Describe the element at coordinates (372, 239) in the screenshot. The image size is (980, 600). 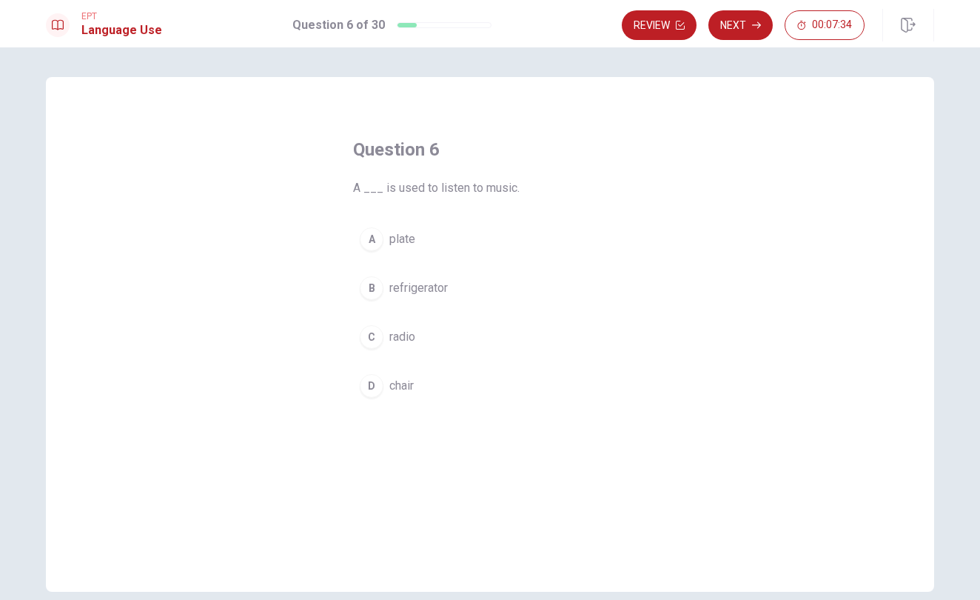
I see `div: A` at that location.